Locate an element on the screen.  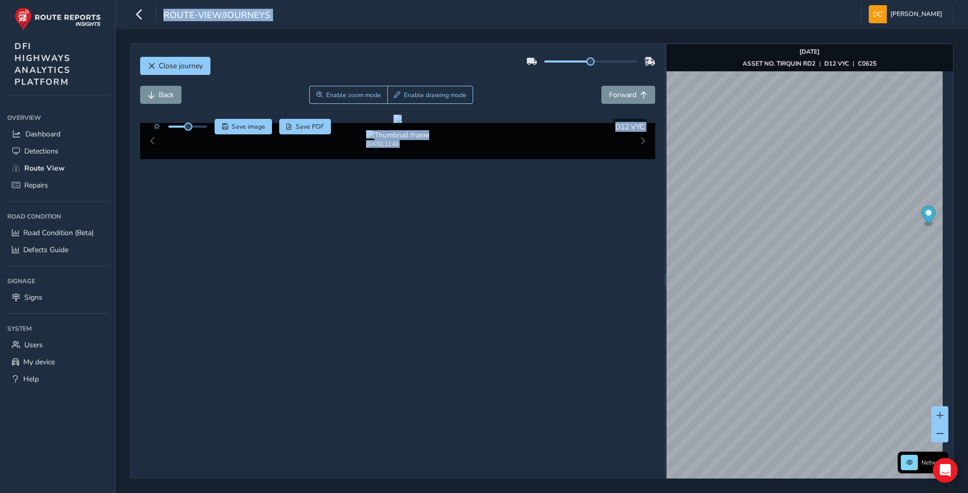
span: Defects Guide is located at coordinates (46, 250).